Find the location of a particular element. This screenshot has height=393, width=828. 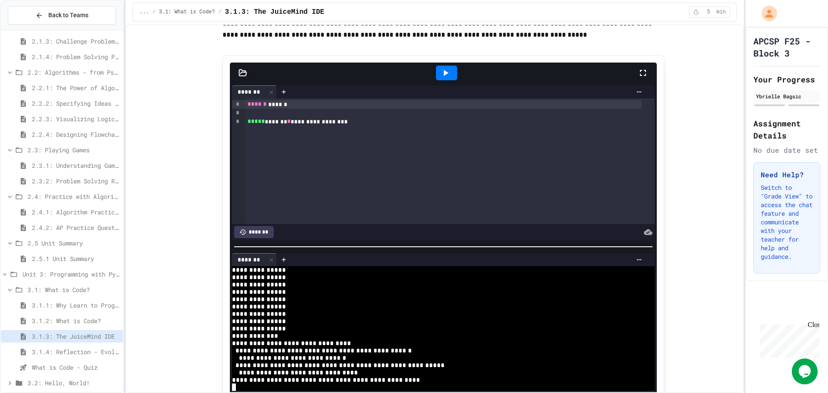

span: Unit 3: Programming with Python is located at coordinates (71, 274).